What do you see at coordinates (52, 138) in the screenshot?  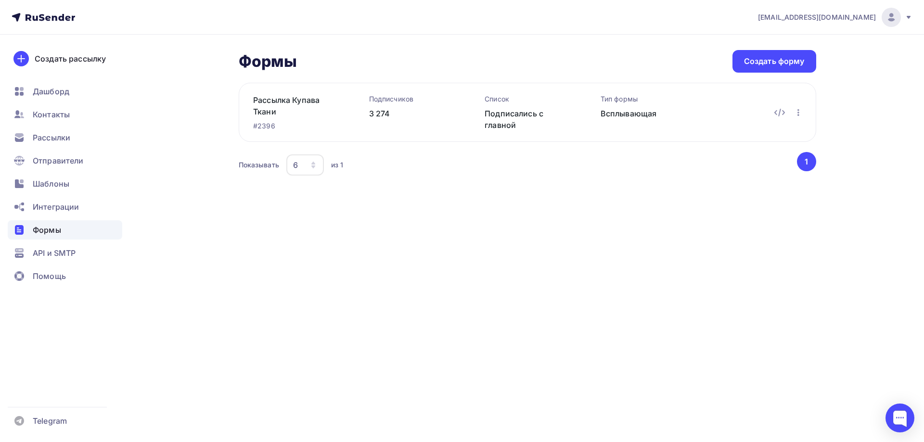 I see `span: Рассылки` at bounding box center [52, 138].